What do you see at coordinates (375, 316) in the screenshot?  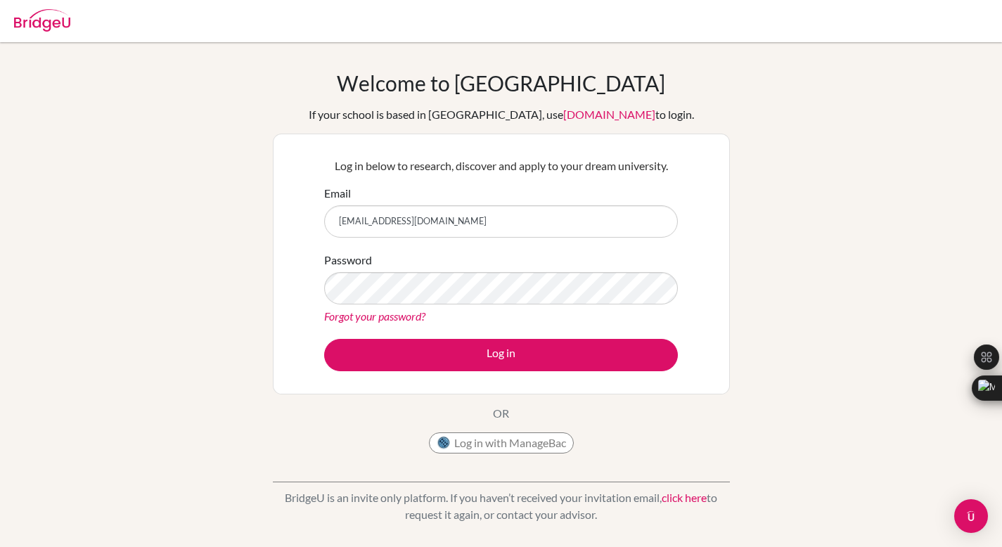 I see `a: Forgot your password?` at bounding box center [375, 316].